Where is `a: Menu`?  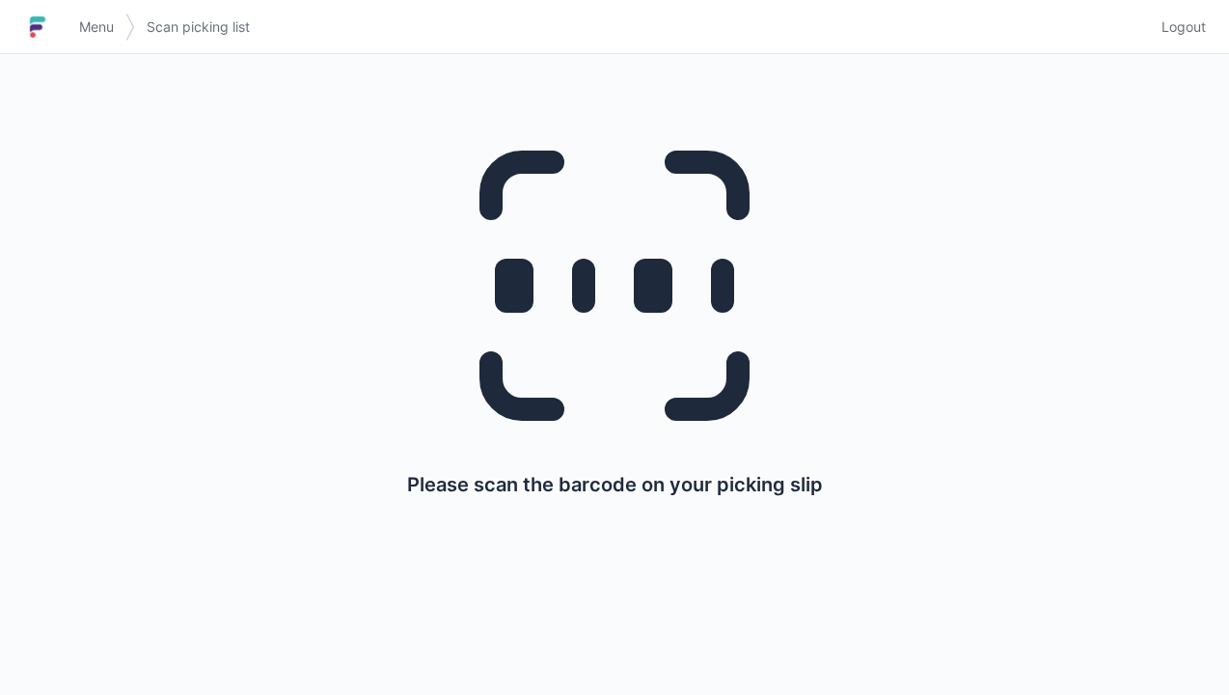 a: Menu is located at coordinates (96, 27).